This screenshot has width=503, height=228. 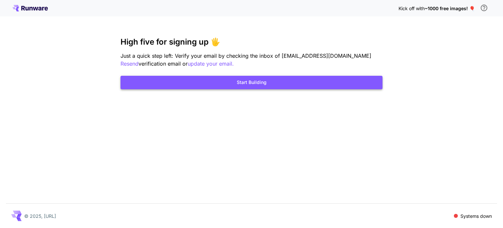 I want to click on span: ~1000 free images! 🎈, so click(x=450, y=8).